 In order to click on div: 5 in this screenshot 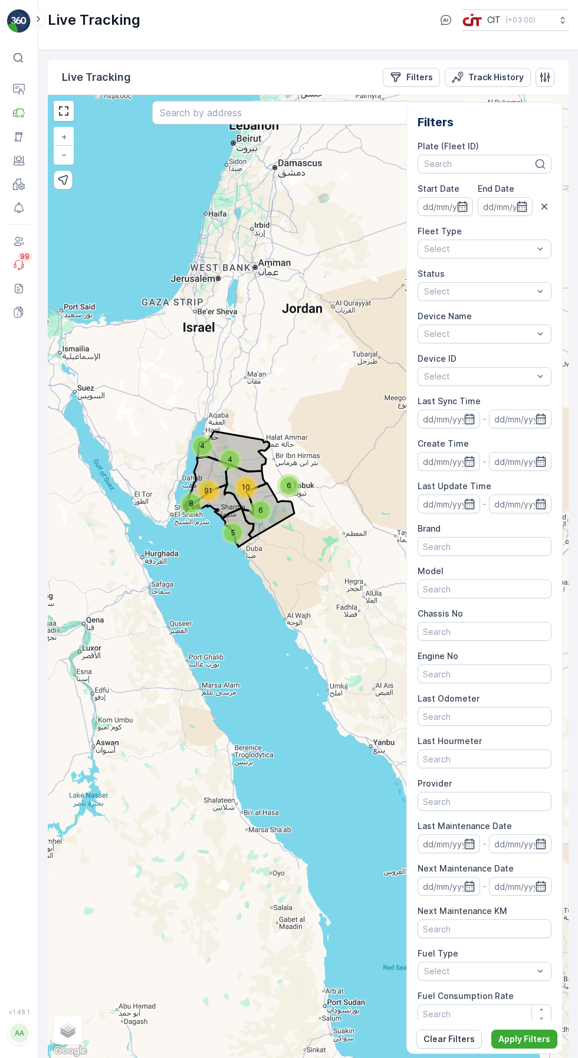, I will do `click(233, 533)`.